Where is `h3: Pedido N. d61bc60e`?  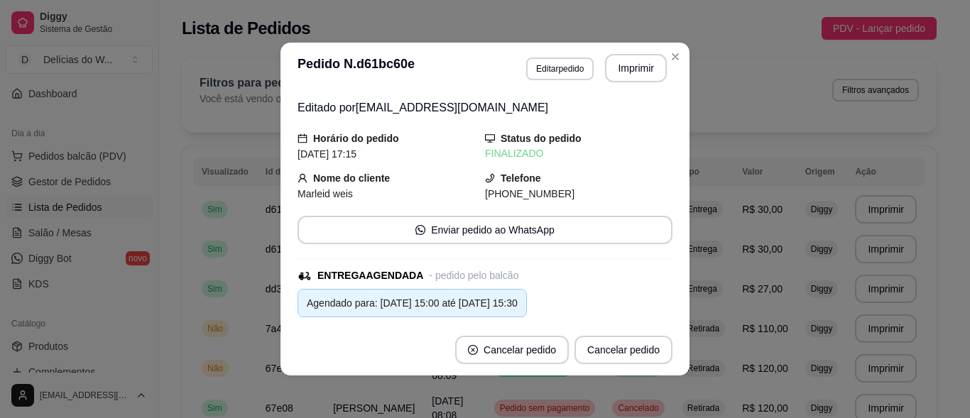 h3: Pedido N. d61bc60e is located at coordinates (356, 68).